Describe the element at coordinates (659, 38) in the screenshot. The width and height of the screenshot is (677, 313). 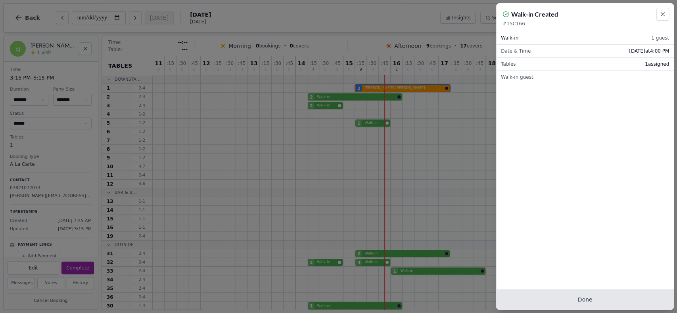
I see `span: 1 guest` at that location.